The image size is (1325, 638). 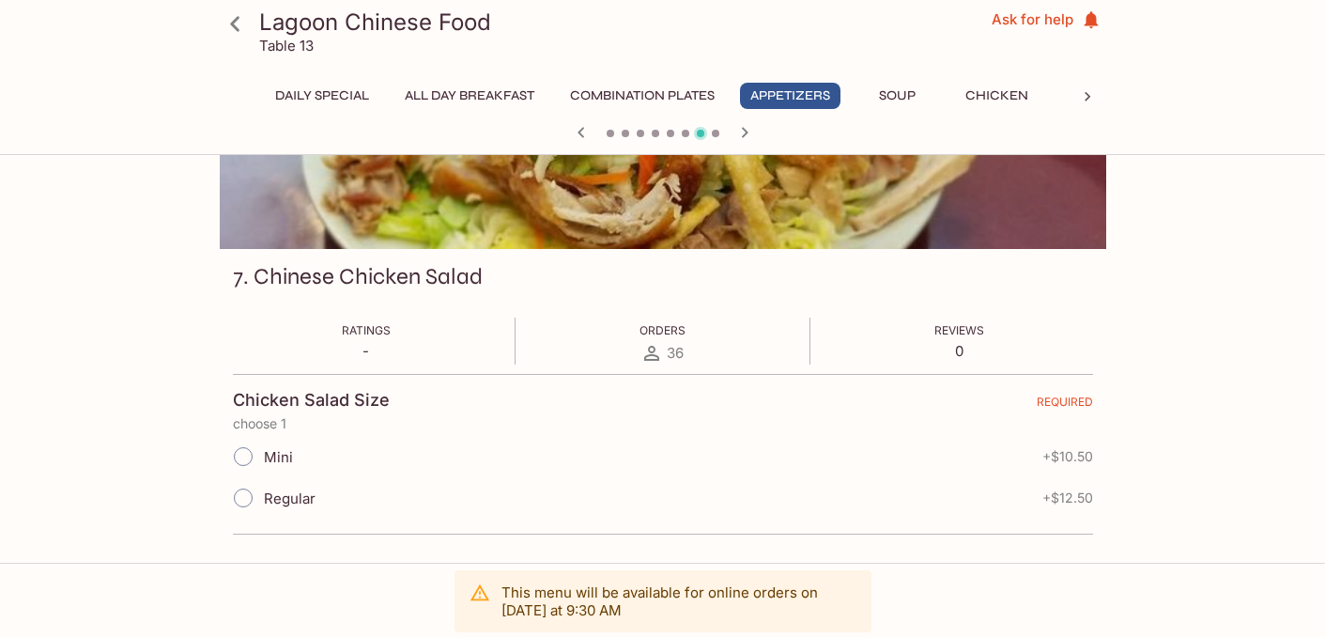 I want to click on span: Regular, so click(x=289, y=498).